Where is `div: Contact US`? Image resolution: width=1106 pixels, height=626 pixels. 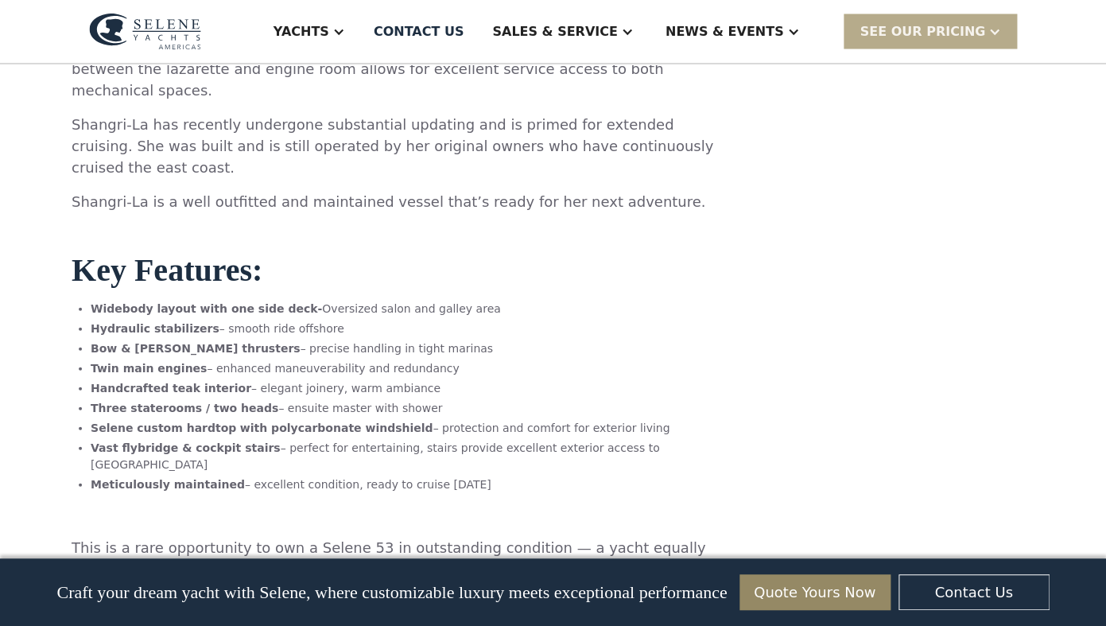
div: Contact US is located at coordinates (419, 32).